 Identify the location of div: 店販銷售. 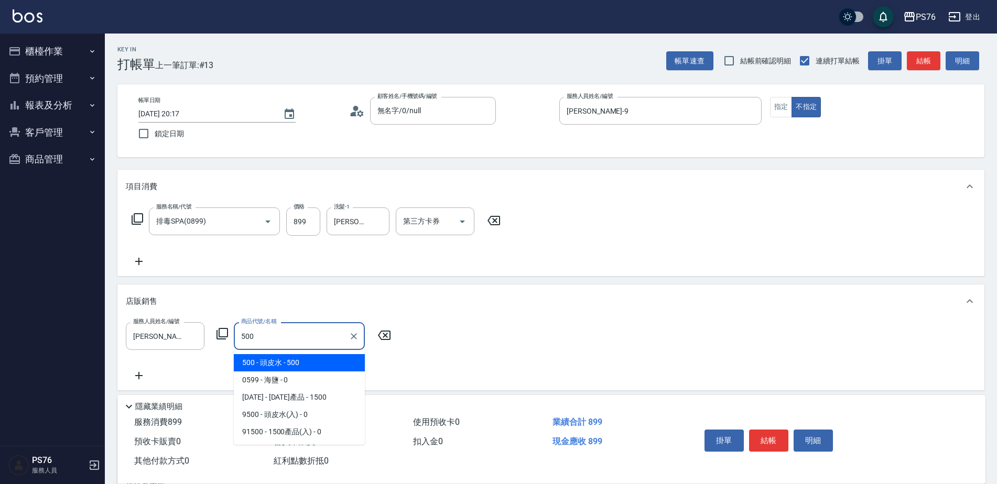
(551, 301).